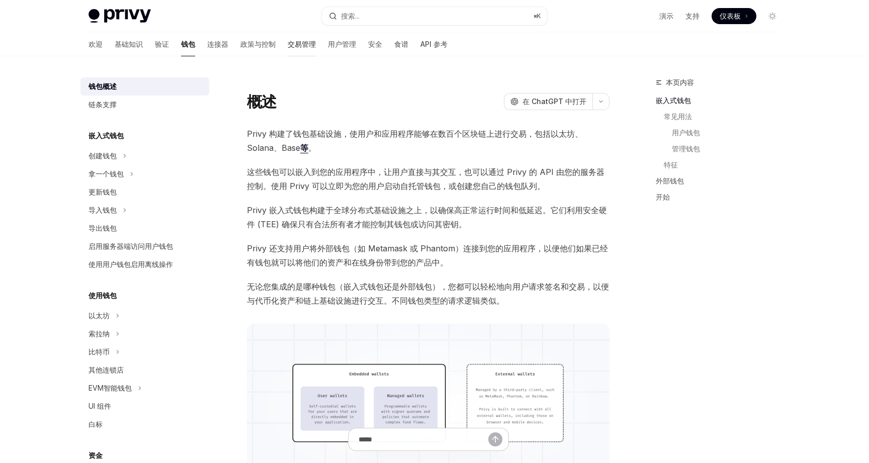  Describe the element at coordinates (730, 133) in the screenshot. I see `a: 用户钱包` at that location.